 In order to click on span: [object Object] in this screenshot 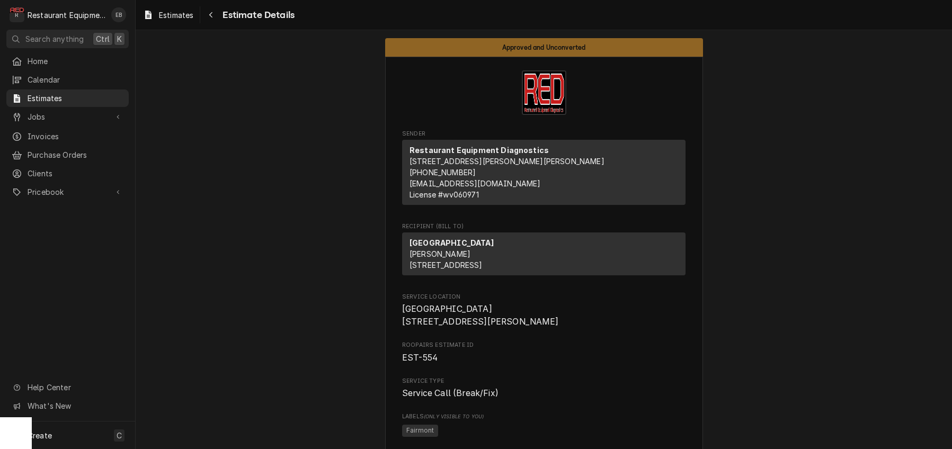, I will do `click(544, 431)`.